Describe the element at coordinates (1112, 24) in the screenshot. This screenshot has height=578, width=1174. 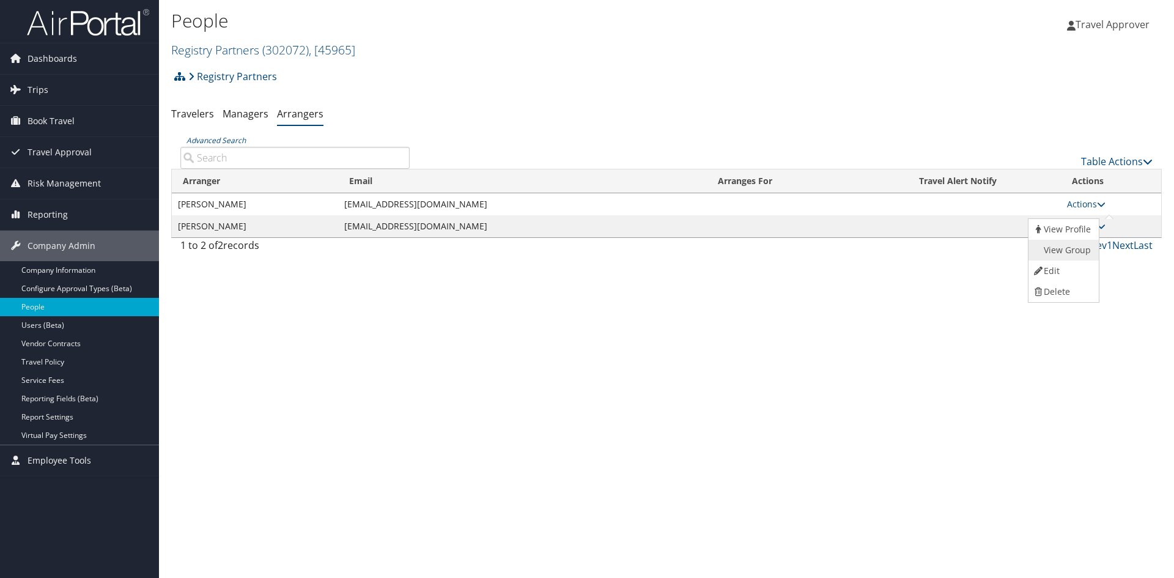
I see `span: Travel Approver` at that location.